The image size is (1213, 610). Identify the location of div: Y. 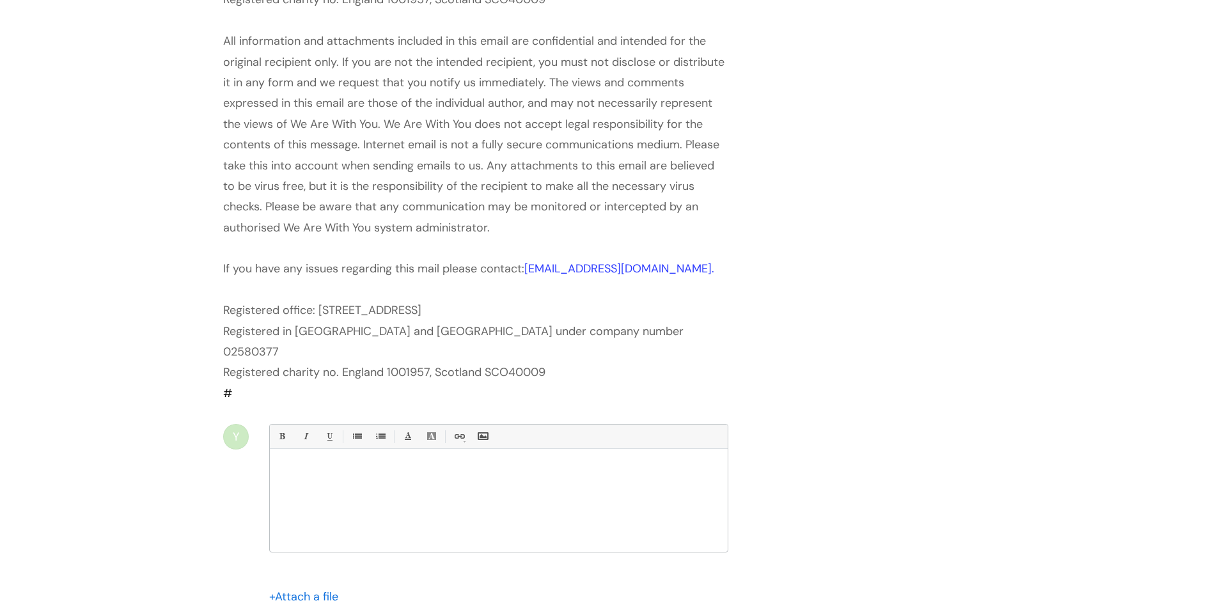
(236, 437).